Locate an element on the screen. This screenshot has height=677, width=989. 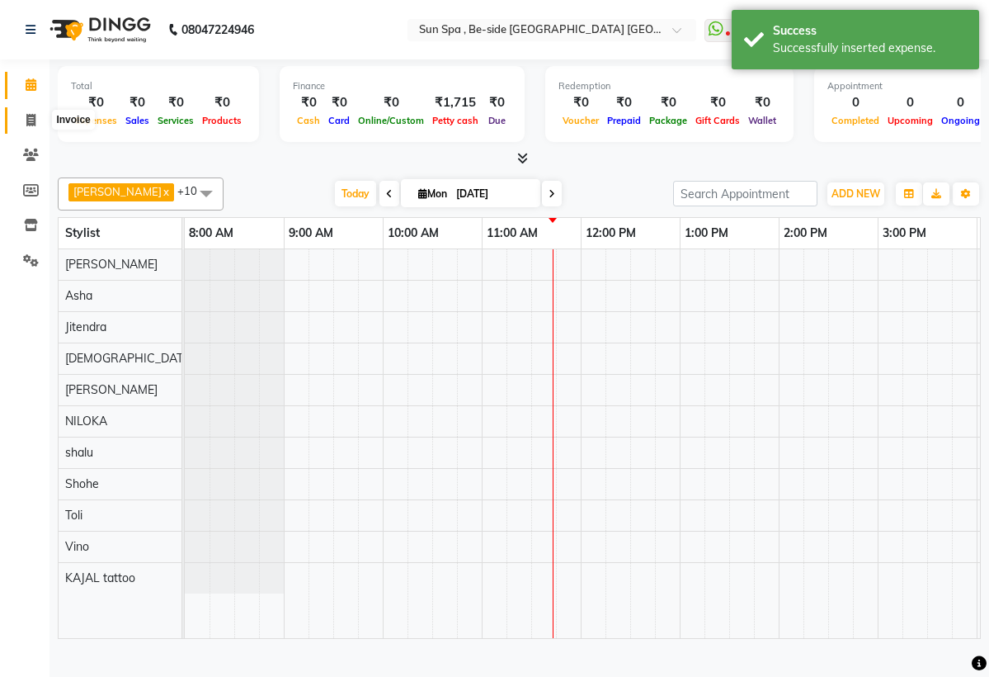
div: ₹1,715 is located at coordinates (455, 102).